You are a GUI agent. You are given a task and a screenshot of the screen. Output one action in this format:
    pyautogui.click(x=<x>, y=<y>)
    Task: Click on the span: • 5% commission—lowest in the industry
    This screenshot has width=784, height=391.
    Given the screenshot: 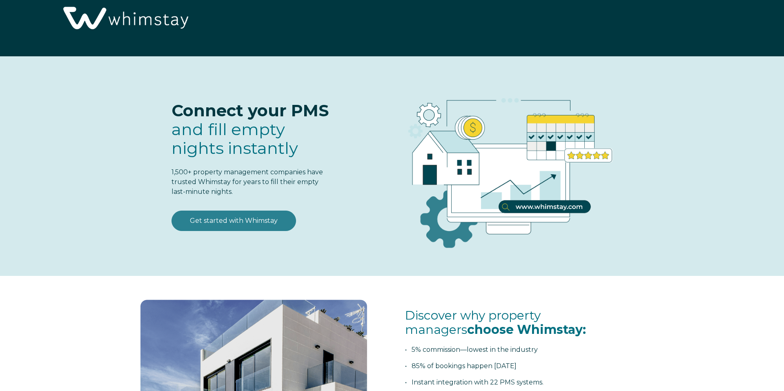 What is the action you would take?
    pyautogui.click(x=471, y=350)
    